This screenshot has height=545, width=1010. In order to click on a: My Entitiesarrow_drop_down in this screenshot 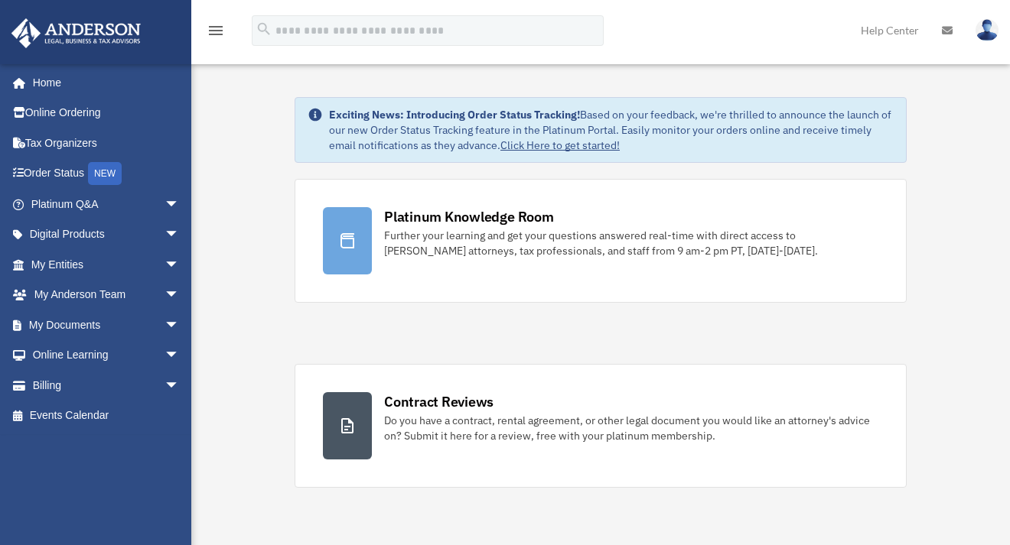, I will do `click(106, 265)`.